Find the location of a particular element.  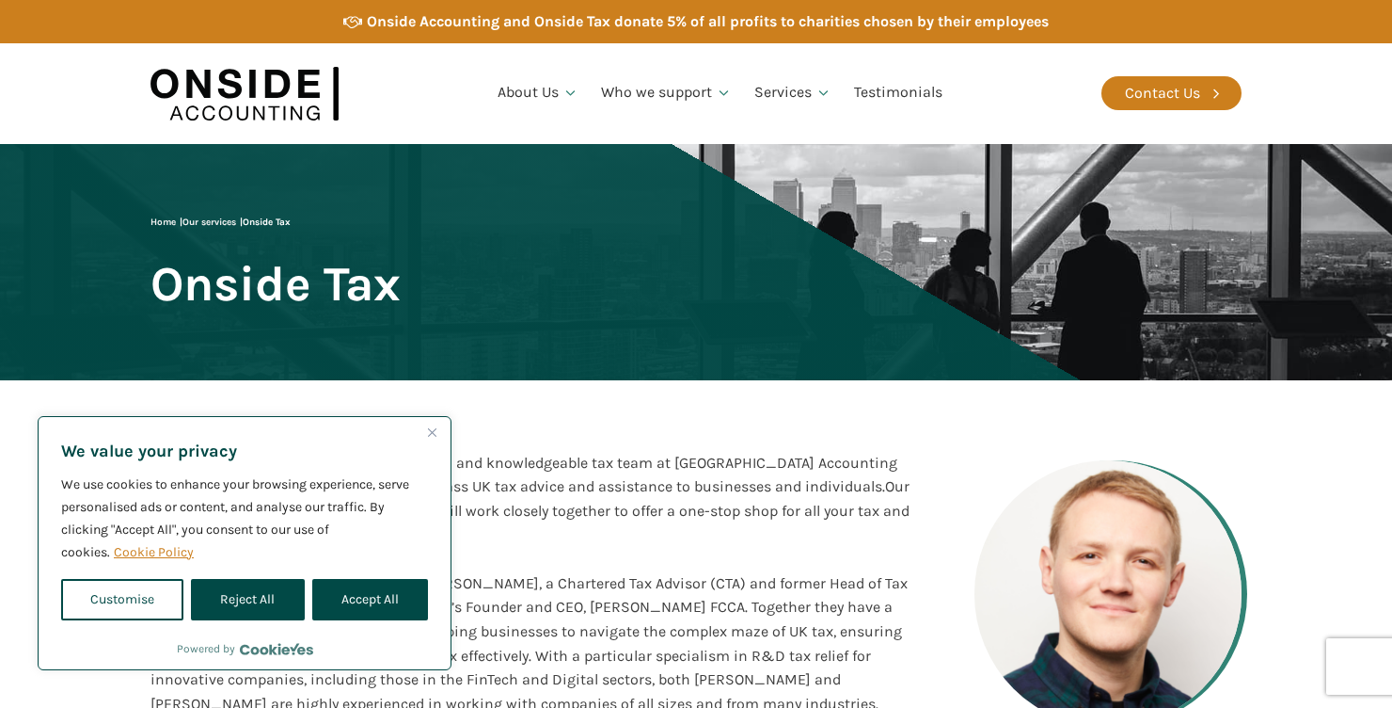

p: We use cookies to enhance your browsing experience, serve personalised ads or content, and analys... is located at coordinates (245, 518).